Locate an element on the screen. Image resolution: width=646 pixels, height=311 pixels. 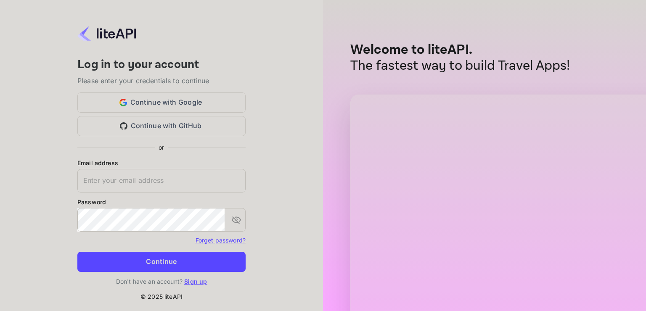
button: toggle password visibility is located at coordinates (236, 220).